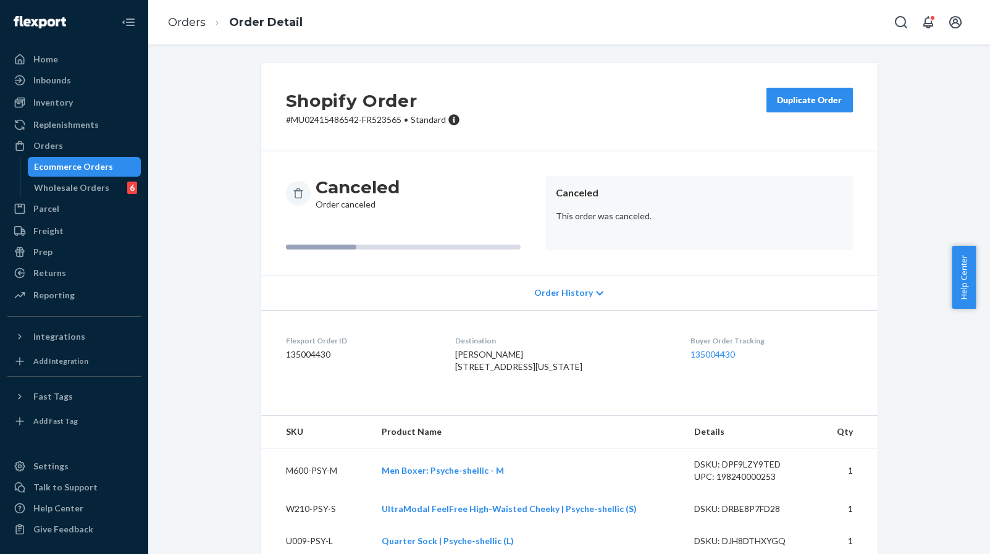  What do you see at coordinates (74, 337) in the screenshot?
I see `button: Integrations` at bounding box center [74, 337].